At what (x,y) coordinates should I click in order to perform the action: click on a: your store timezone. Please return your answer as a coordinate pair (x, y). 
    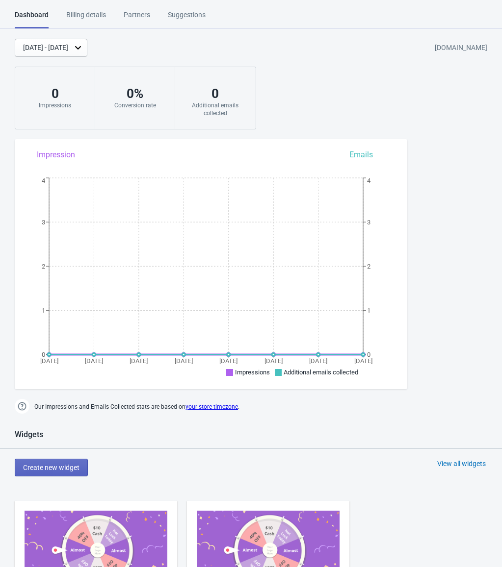
    Looking at the image, I should click on (211, 407).